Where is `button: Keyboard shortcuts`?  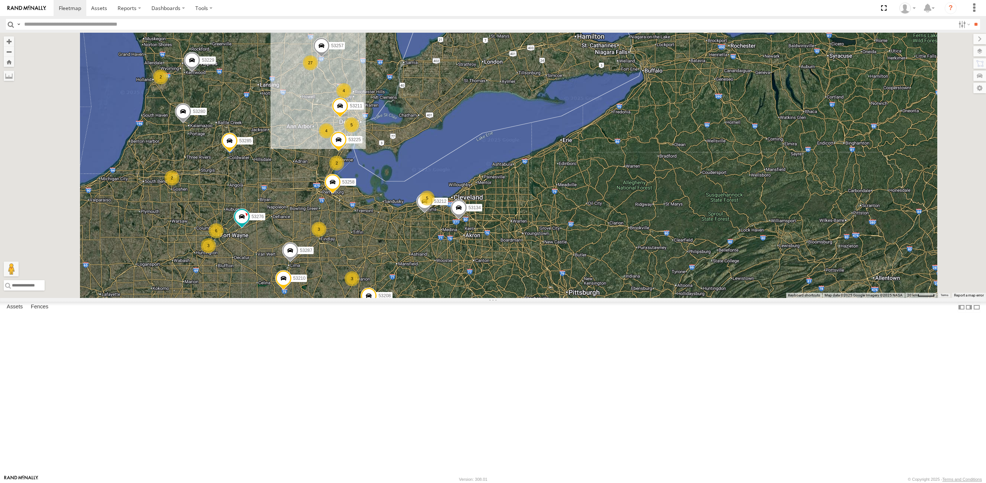 button: Keyboard shortcuts is located at coordinates (804, 296).